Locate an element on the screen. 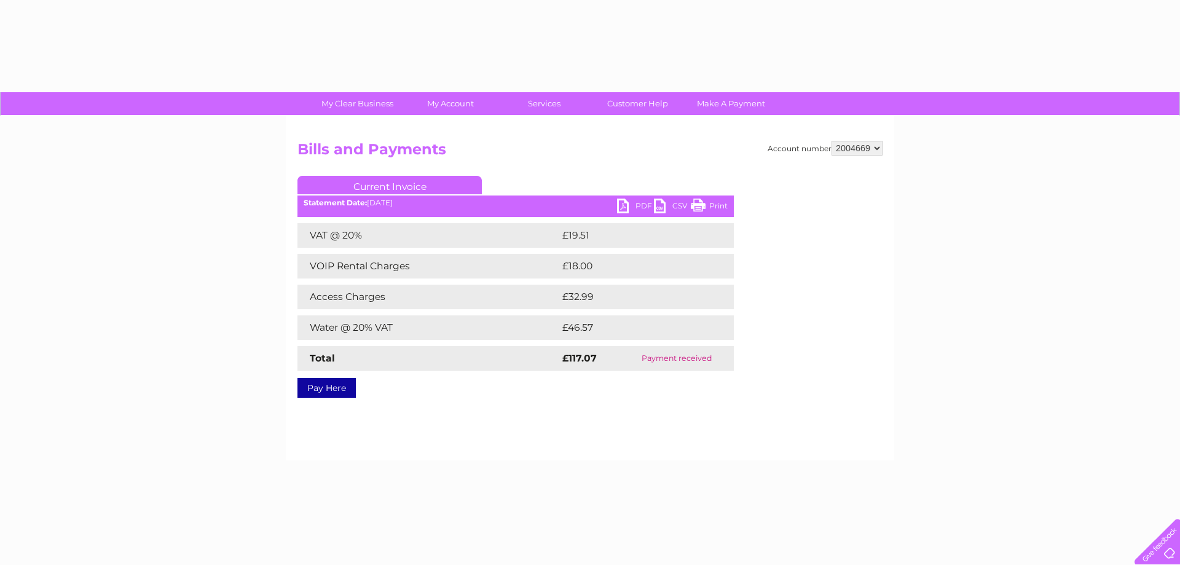 The height and width of the screenshot is (565, 1180). td: VOIP Rental Charges is located at coordinates (428, 266).